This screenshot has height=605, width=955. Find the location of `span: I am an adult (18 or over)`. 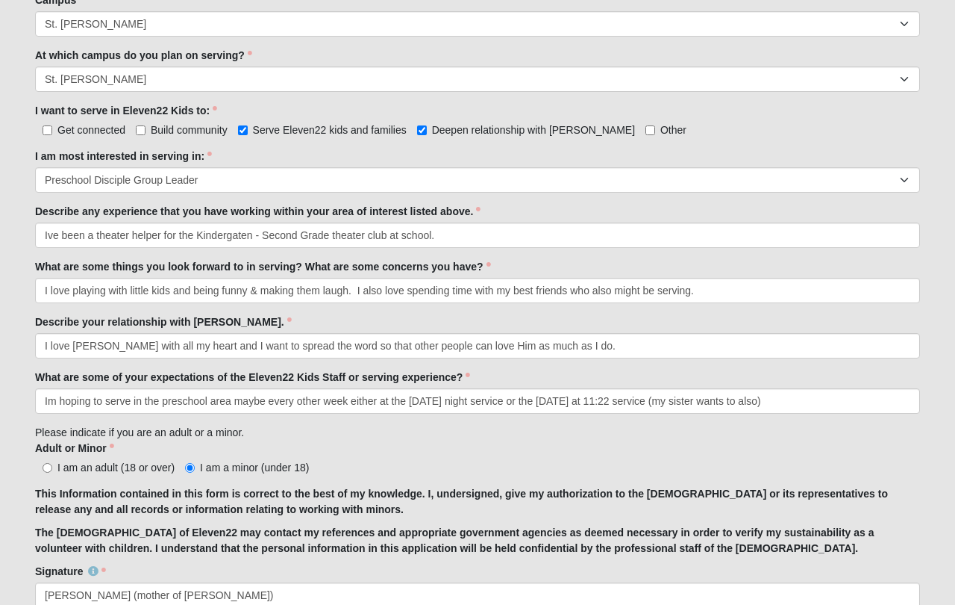

span: I am an adult (18 or over) is located at coordinates (116, 467).